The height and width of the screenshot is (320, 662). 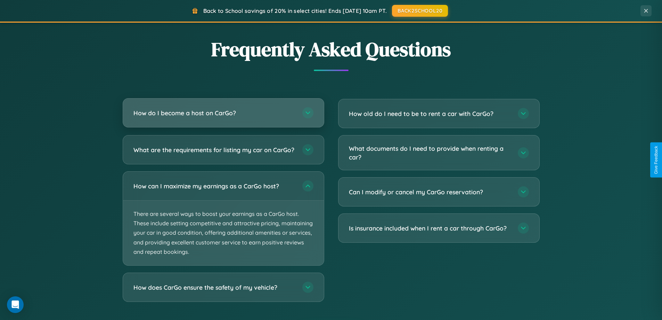 I want to click on p: There are several ways to boost your earnings as a CarGo host. These include setting competitive ..., so click(x=224, y=233).